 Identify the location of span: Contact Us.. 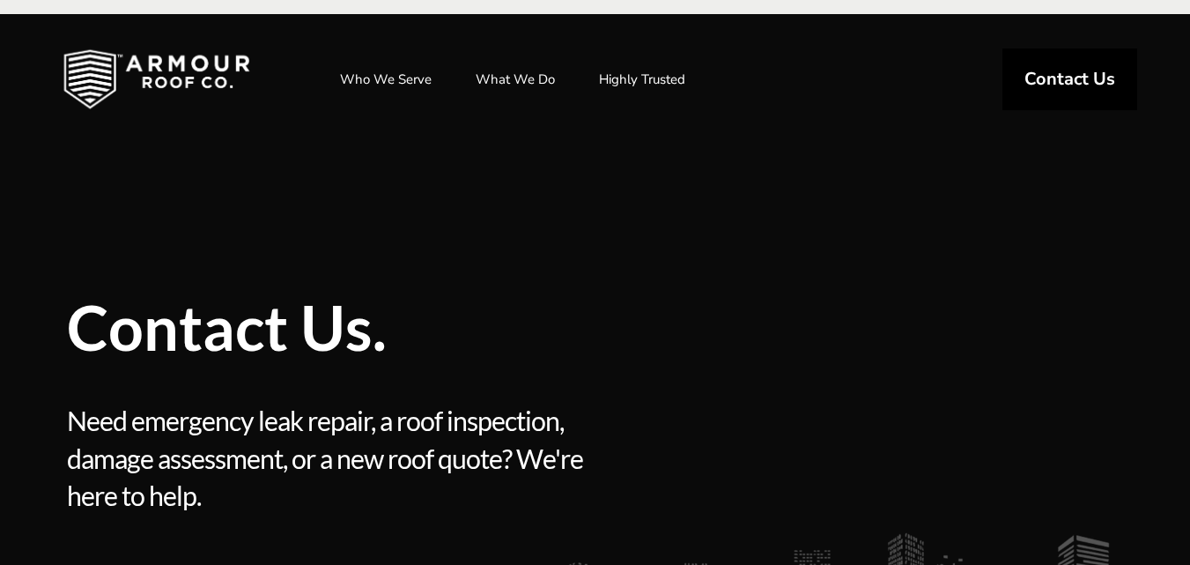
(459, 327).